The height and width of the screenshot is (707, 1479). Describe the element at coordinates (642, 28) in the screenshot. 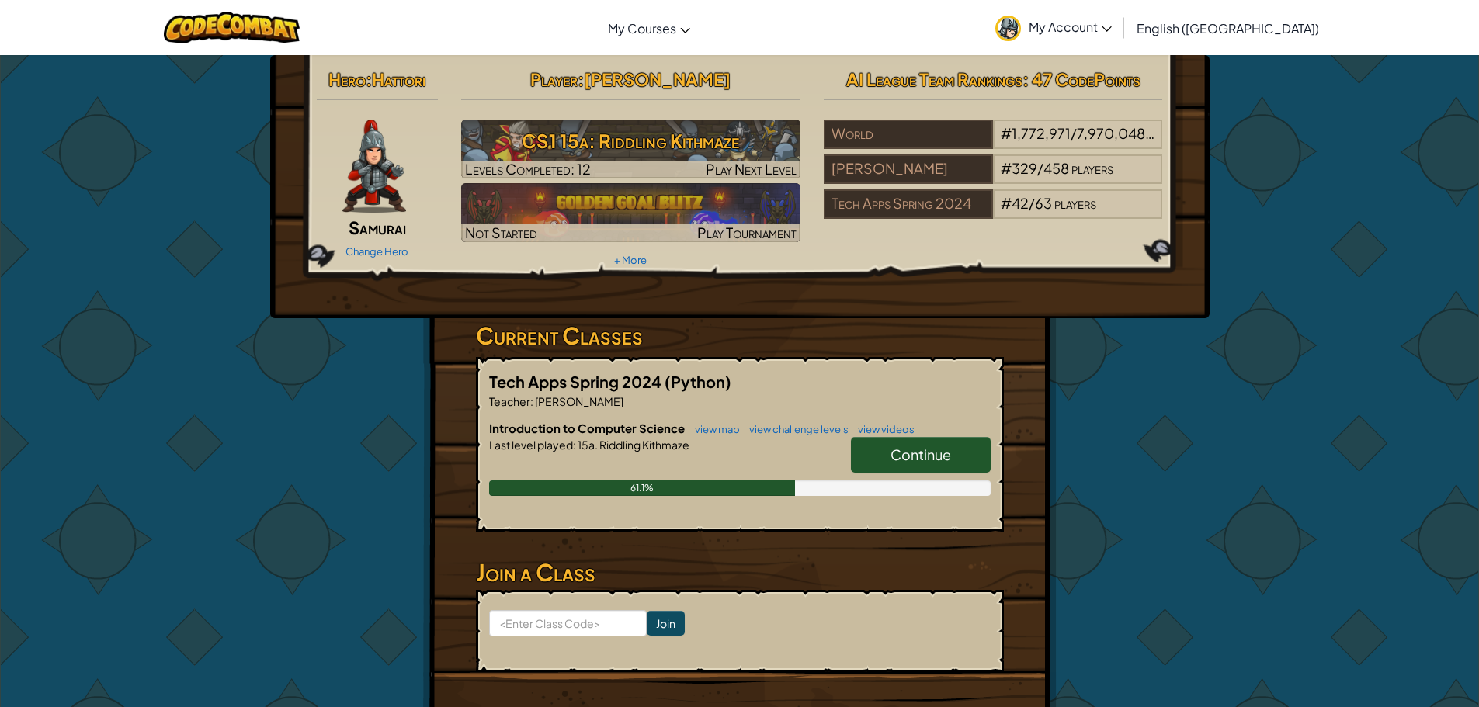

I see `span: My Courses` at that location.